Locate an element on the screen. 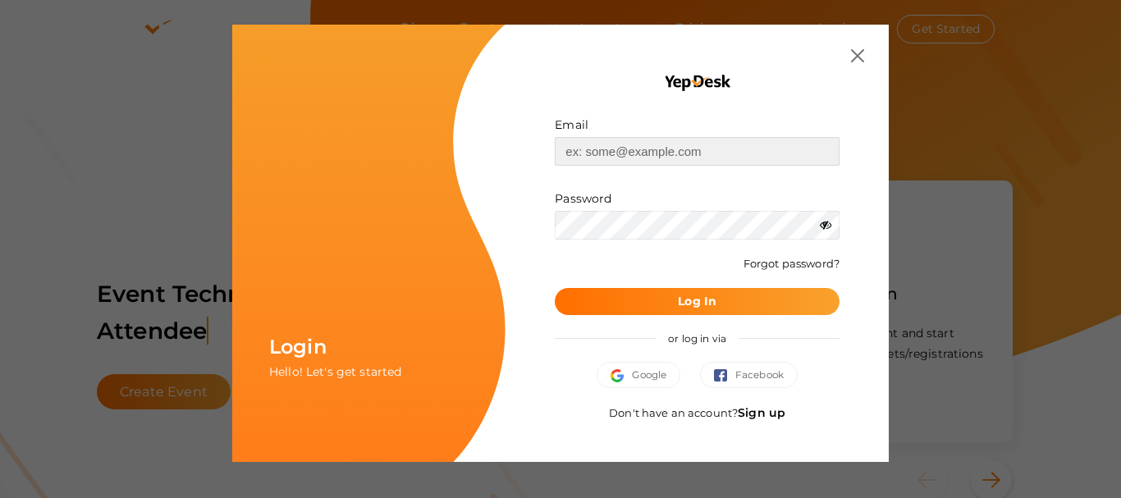  span: or log in via is located at coordinates (697, 338).